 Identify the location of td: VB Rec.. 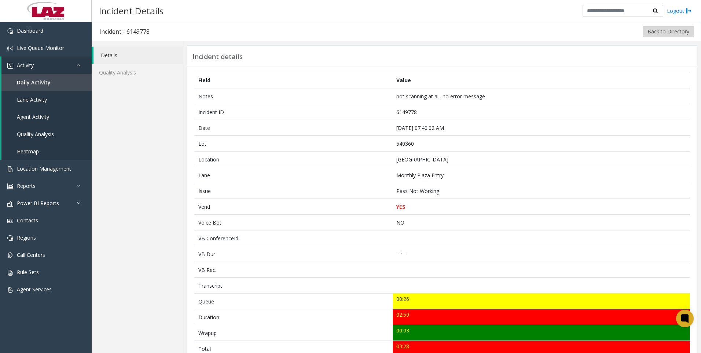
(293, 270).